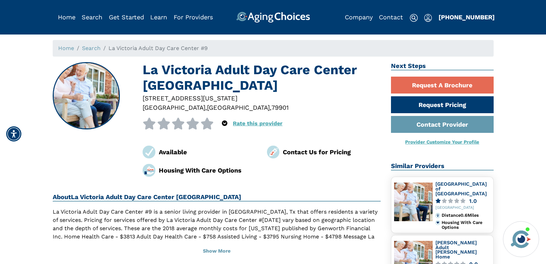 The image size is (546, 264). What do you see at coordinates (258, 123) in the screenshot?
I see `a: Rate this provider` at bounding box center [258, 123].